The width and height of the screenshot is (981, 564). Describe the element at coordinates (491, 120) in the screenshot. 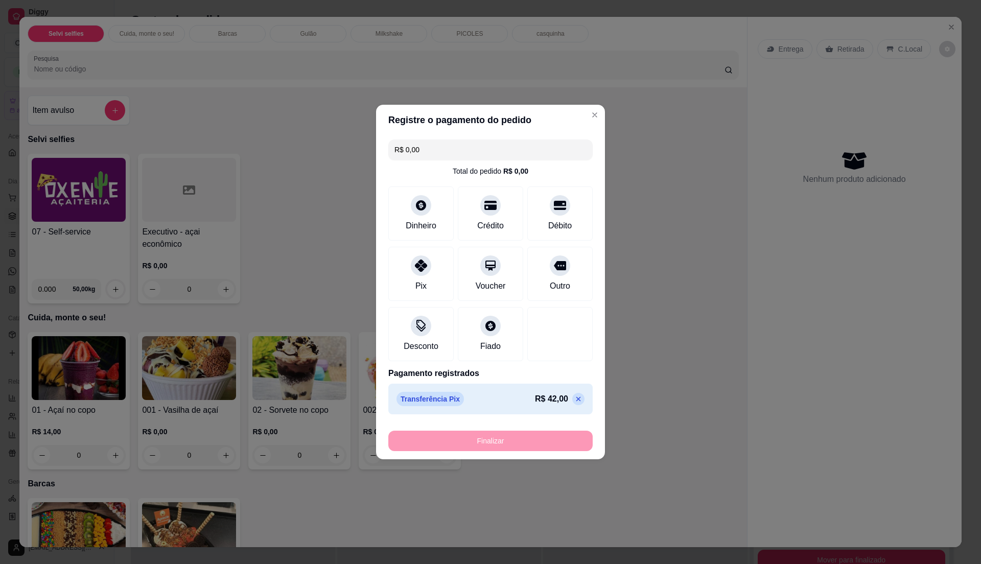

I see `header: Registre o pagamento do pedido` at that location.